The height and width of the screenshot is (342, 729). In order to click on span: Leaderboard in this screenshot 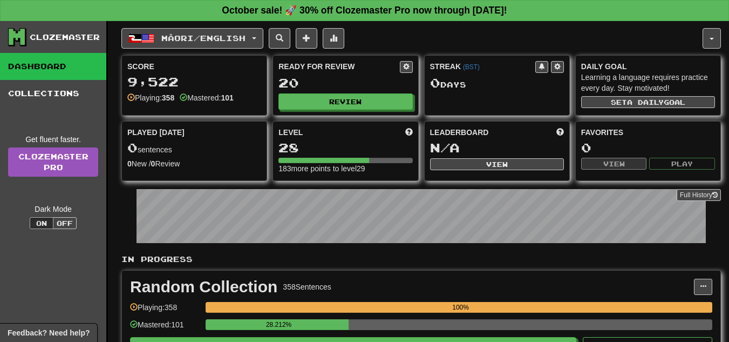, I will do `click(459, 132)`.